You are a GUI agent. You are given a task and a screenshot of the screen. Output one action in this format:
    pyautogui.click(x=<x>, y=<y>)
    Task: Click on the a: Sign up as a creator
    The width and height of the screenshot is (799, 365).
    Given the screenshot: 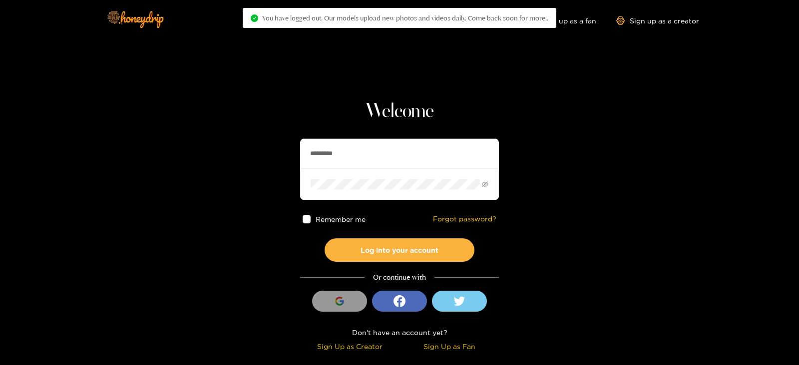 What is the action you would take?
    pyautogui.click(x=657, y=20)
    